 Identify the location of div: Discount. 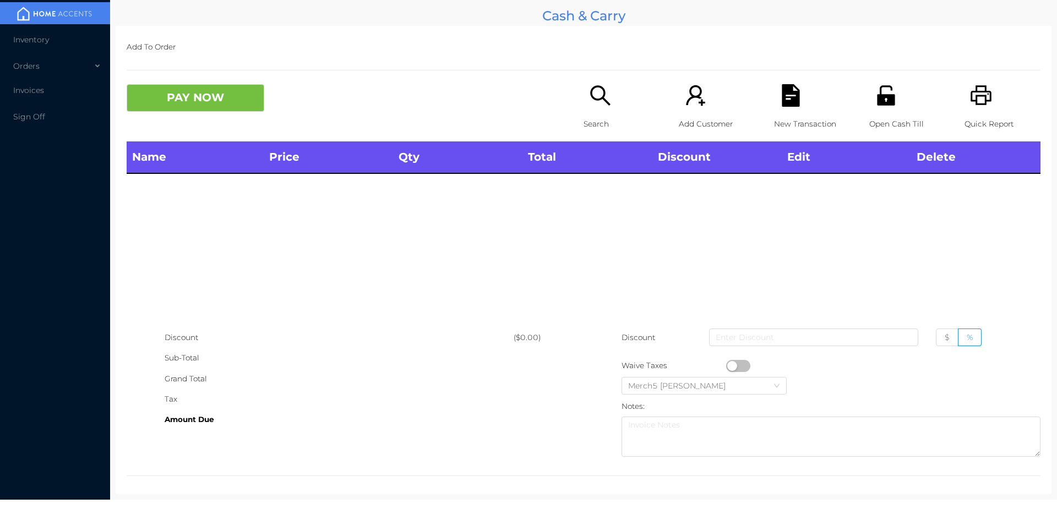
(339, 337).